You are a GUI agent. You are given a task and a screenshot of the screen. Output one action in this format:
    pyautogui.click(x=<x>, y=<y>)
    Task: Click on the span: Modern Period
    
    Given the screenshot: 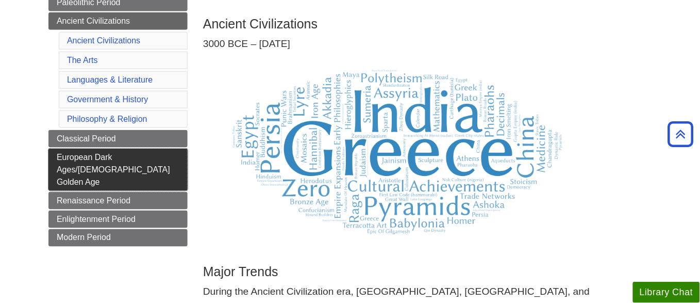 What is the action you would take?
    pyautogui.click(x=84, y=237)
    